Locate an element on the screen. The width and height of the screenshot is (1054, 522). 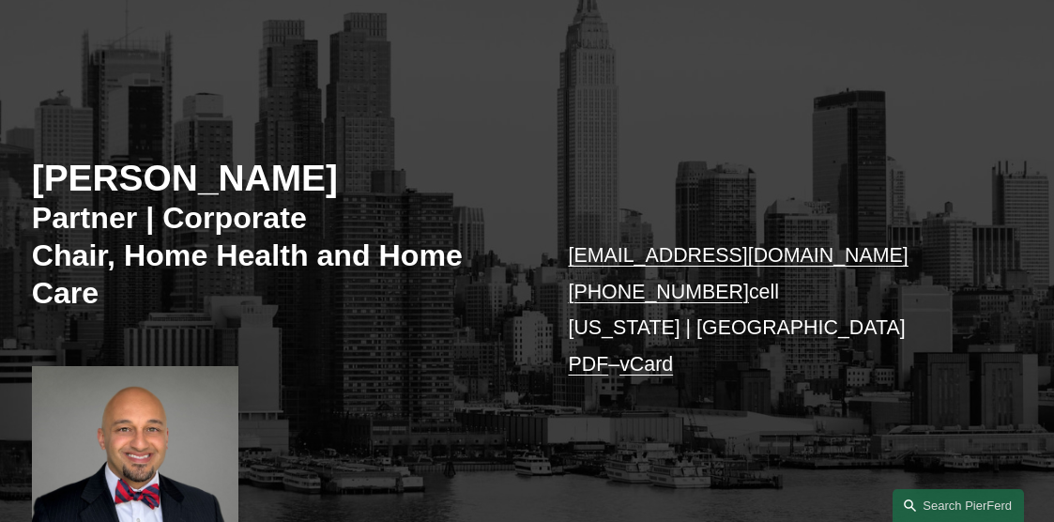
h3: Partner | Corporate Chair, Home Health and Home Care is located at coordinates (280, 255).